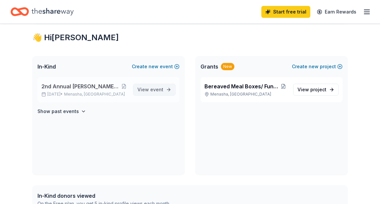 This screenshot has height=204, width=380. Describe the element at coordinates (242, 86) in the screenshot. I see `span: Bereaved Meal Boxes/ Funeral Expenses` at that location.